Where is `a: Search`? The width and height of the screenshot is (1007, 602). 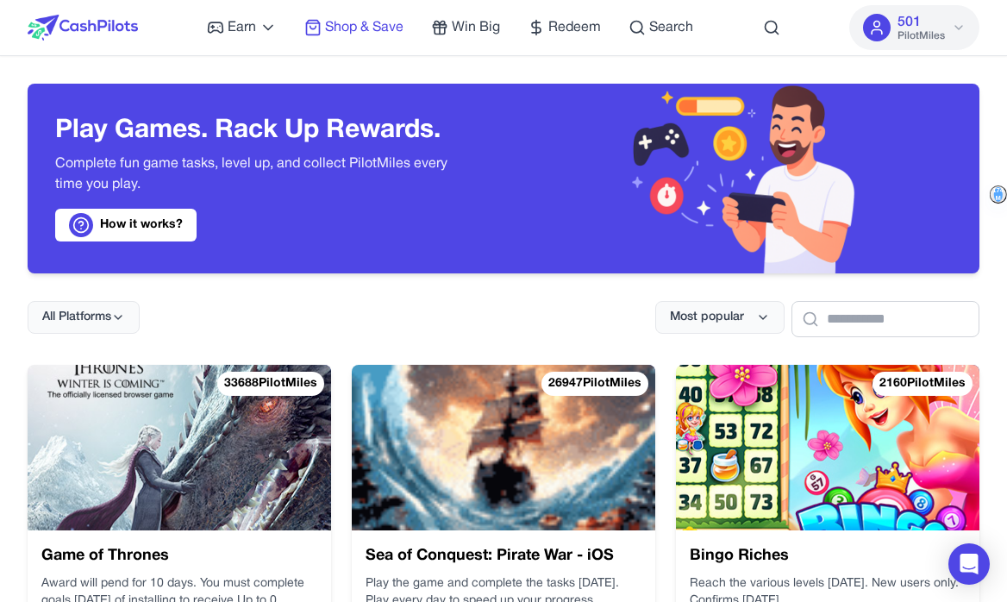 a: Search is located at coordinates (661, 28).